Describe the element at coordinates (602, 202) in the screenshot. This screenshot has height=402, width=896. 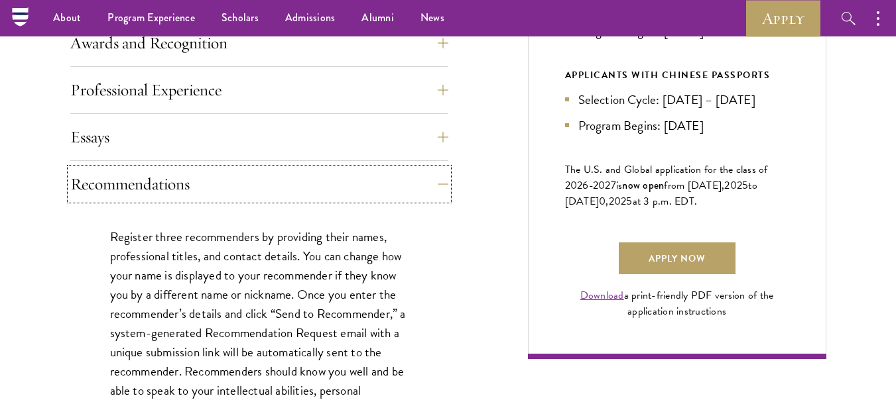
I see `span: 0` at that location.